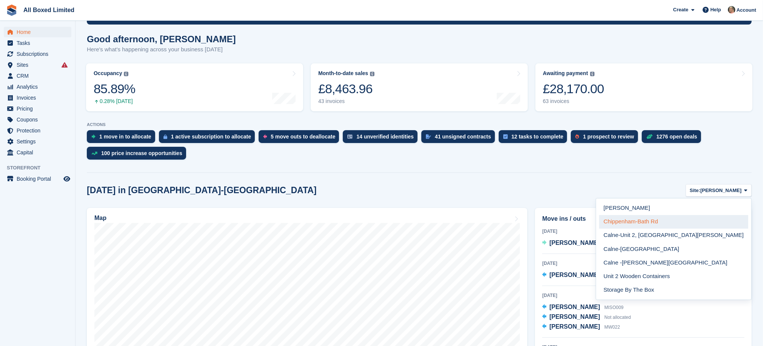 Image resolution: width=763 pixels, height=346 pixels. I want to click on span: Not allocated, so click(618, 318).